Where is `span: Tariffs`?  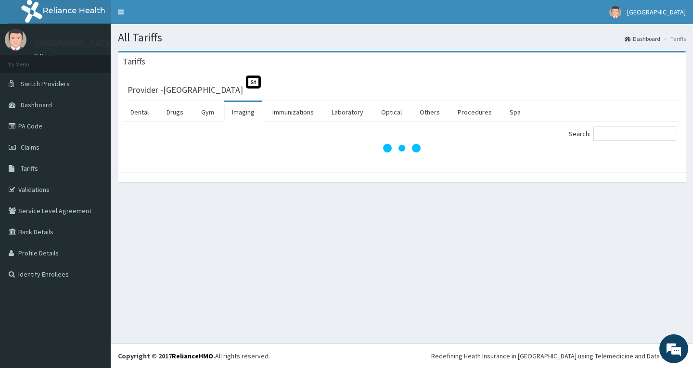 span: Tariffs is located at coordinates (29, 169).